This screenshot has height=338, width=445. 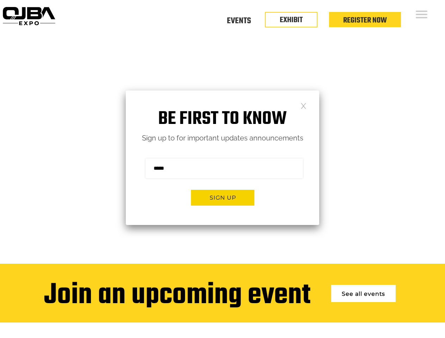 What do you see at coordinates (291, 20) in the screenshot?
I see `a: EXHIBIT` at bounding box center [291, 20].